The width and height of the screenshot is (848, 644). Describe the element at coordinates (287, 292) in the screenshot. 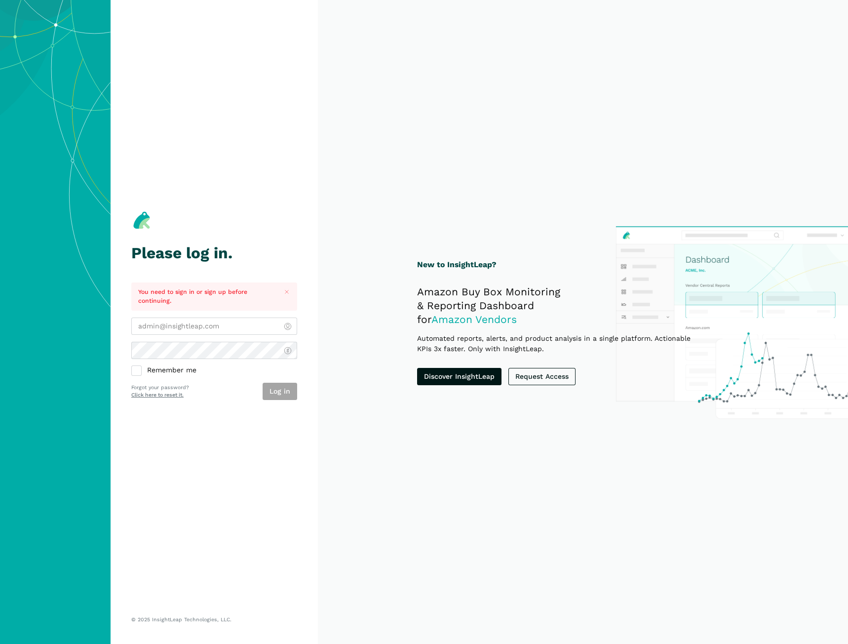

I see `button: Close` at that location.